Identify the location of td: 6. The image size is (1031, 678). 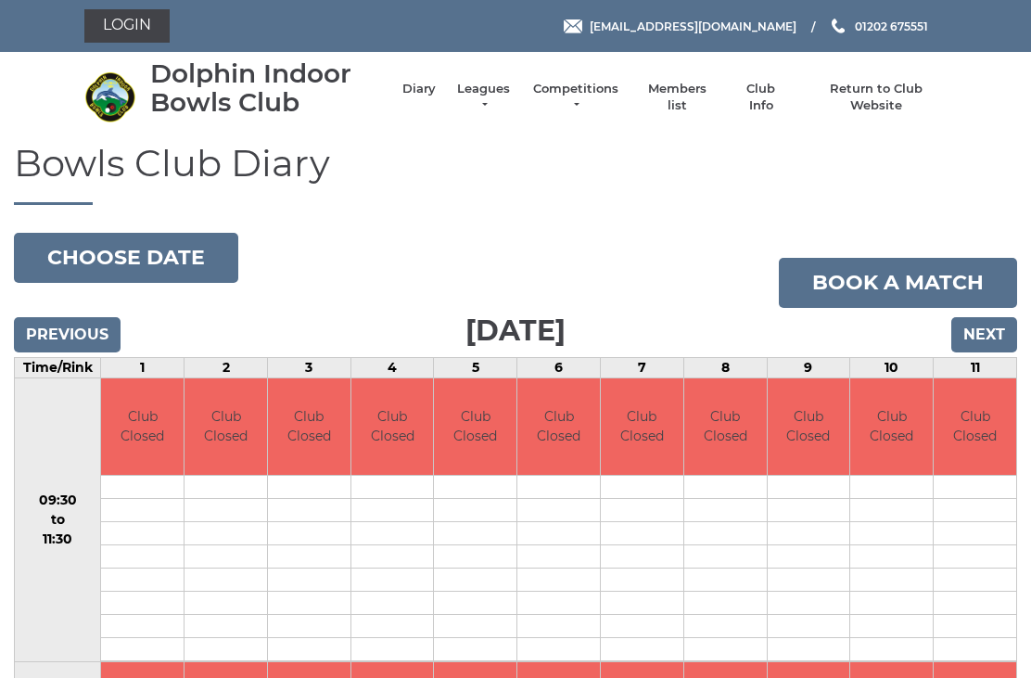
(559, 367).